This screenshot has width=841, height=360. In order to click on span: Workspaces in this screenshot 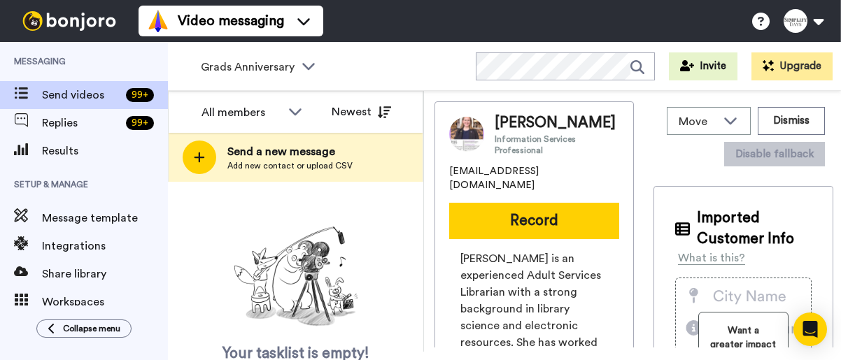, I will do `click(105, 302)`.